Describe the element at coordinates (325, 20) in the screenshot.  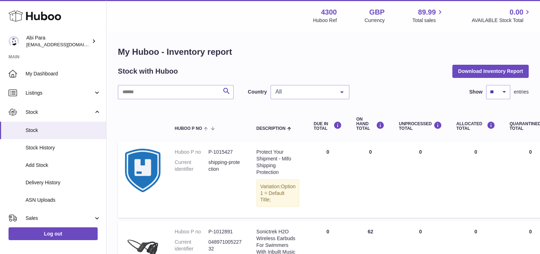
I see `div: Huboo Ref` at that location.